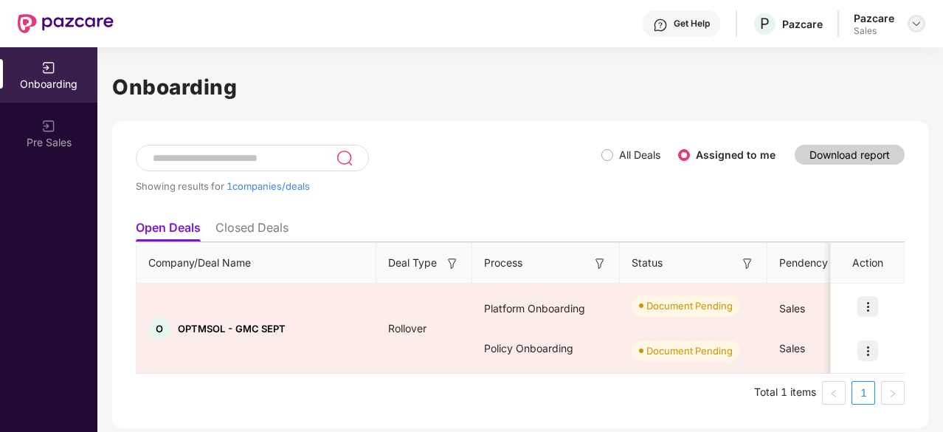 The height and width of the screenshot is (432, 943). I want to click on button: right, so click(893, 393).